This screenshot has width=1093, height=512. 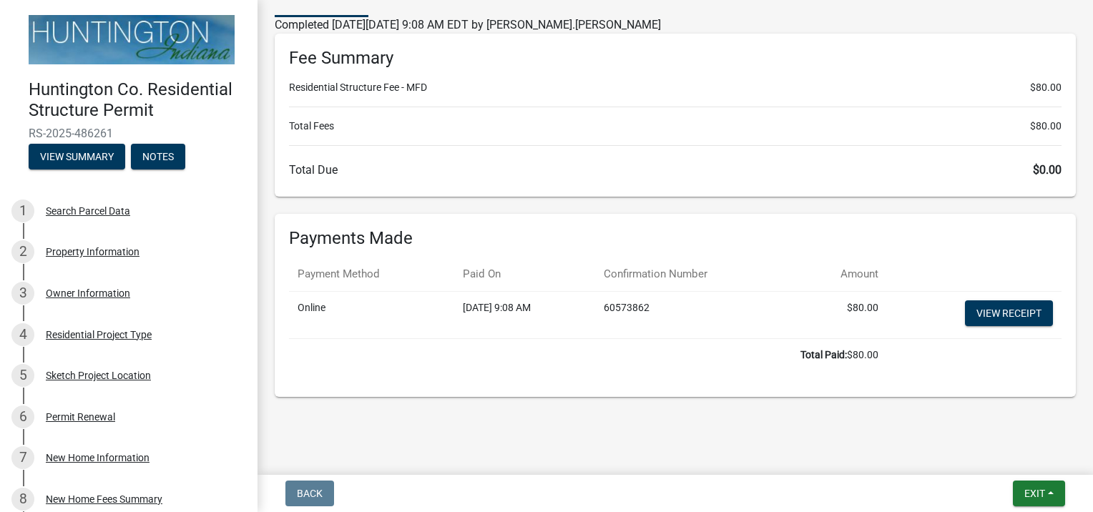 I want to click on span: Back, so click(x=310, y=493).